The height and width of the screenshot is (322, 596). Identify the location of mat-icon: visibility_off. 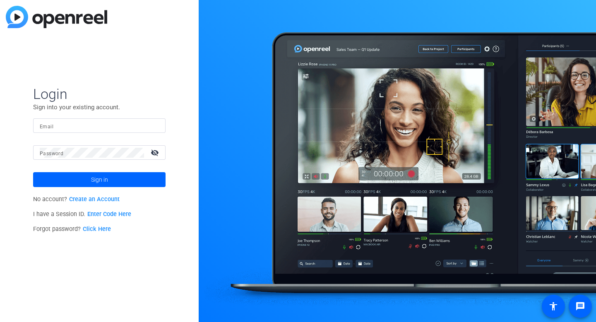
(156, 152).